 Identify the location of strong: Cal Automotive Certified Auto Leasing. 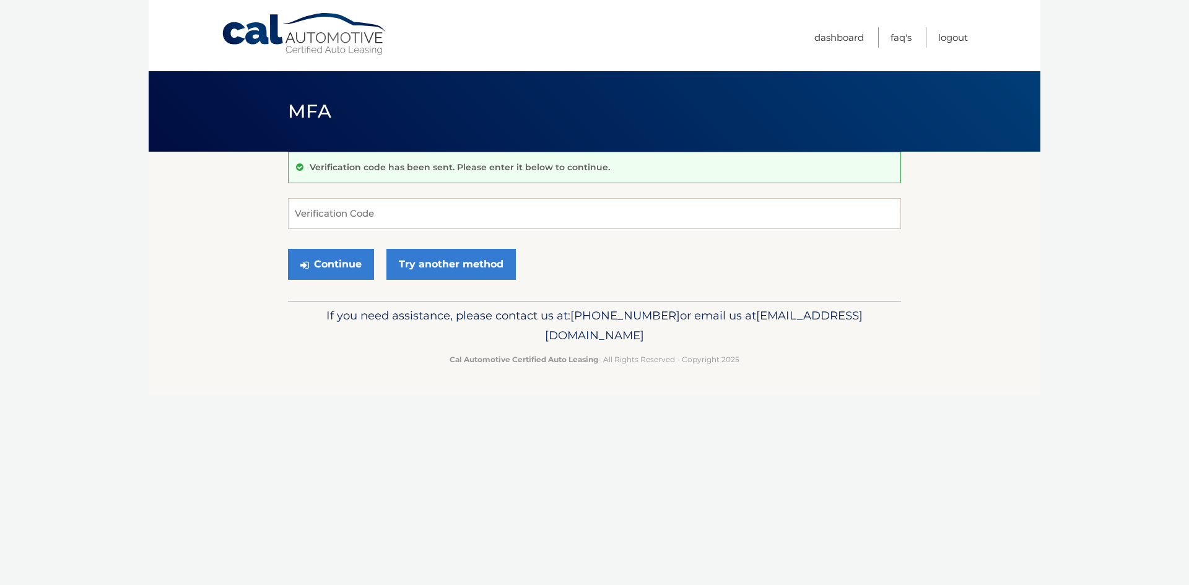
(524, 359).